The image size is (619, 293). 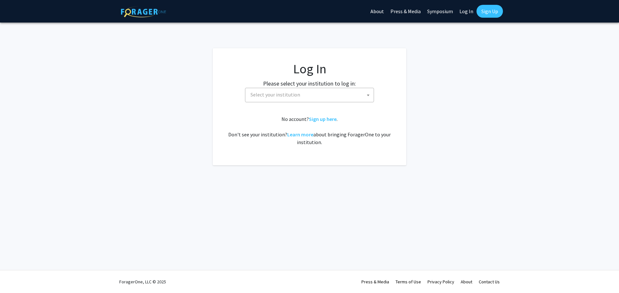 I want to click on a: Contact Us, so click(x=489, y=282).